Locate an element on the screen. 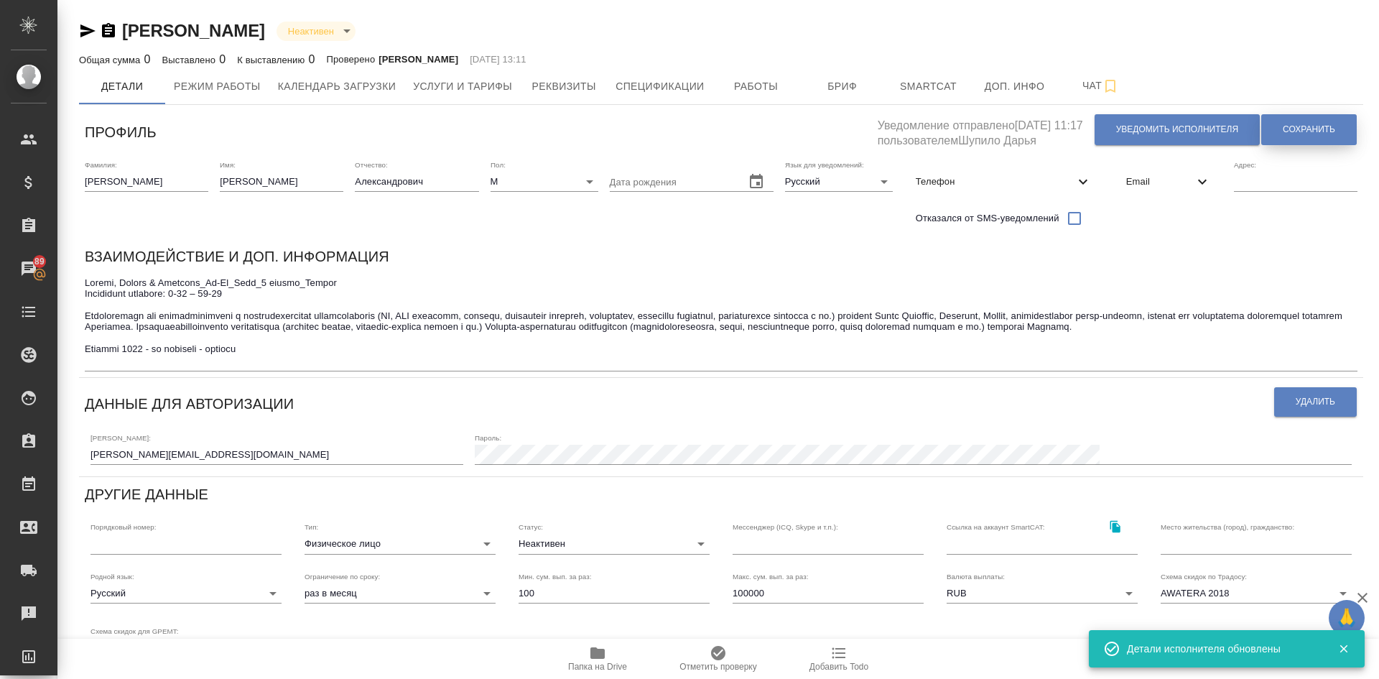 Image resolution: width=1379 pixels, height=679 pixels. span: Реквизиты is located at coordinates (564, 86).